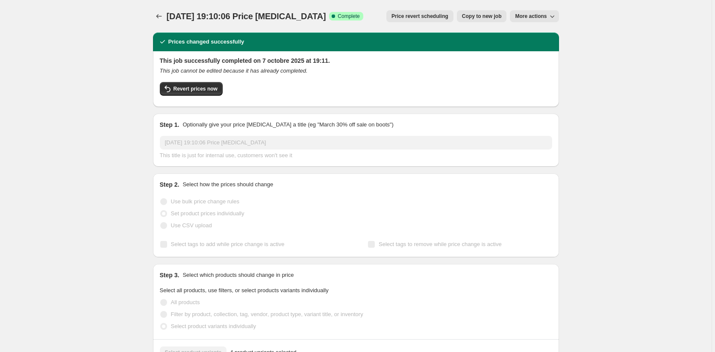  Describe the element at coordinates (191, 89) in the screenshot. I see `button: Revert prices now` at that location.